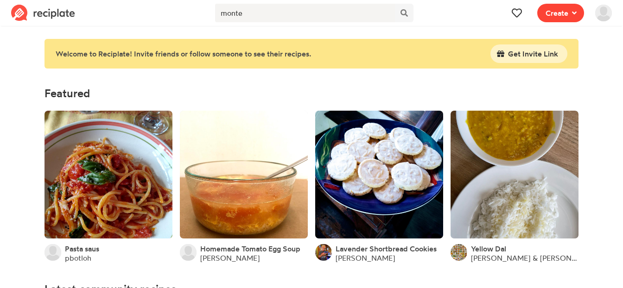 The height and width of the screenshot is (288, 623). What do you see at coordinates (250, 249) in the screenshot?
I see `a: Homemade Tomato Egg Soup` at bounding box center [250, 249].